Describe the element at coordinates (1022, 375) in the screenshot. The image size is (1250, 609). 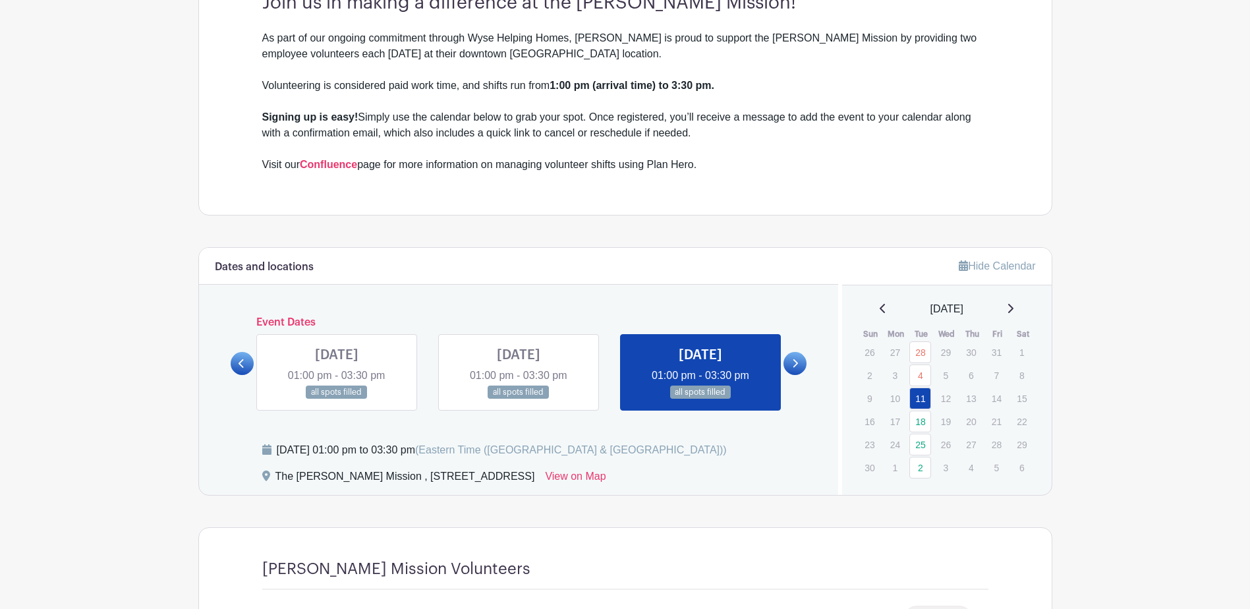
I see `p: 8` at that location.